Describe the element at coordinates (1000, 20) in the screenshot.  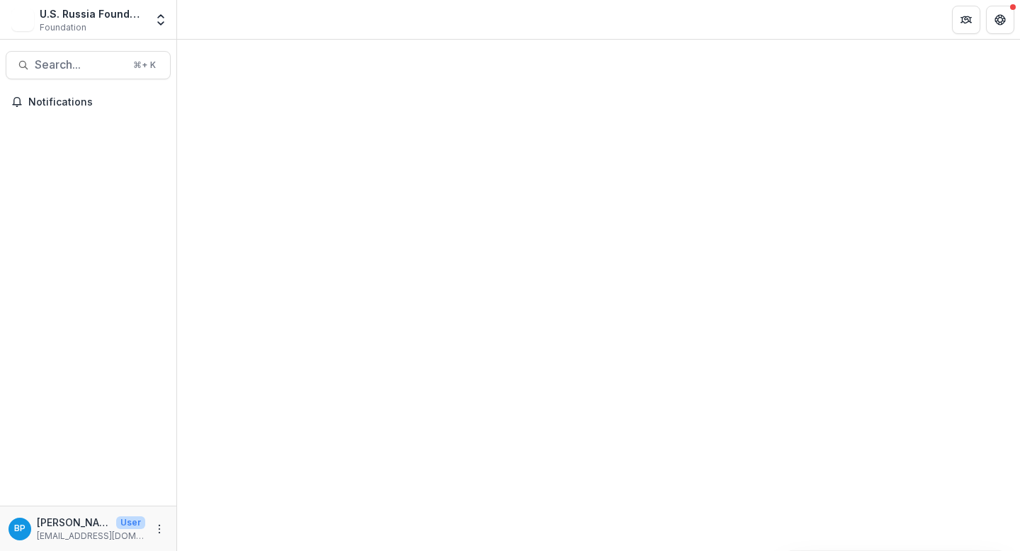
I see `button: Get Help` at that location.